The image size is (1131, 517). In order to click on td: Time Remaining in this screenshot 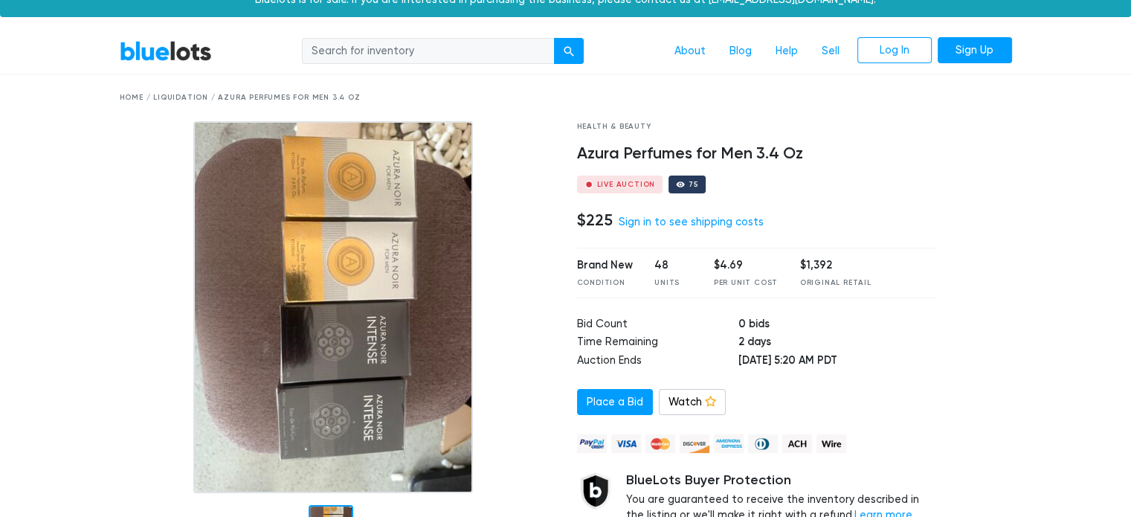, I will do `click(657, 343)`.